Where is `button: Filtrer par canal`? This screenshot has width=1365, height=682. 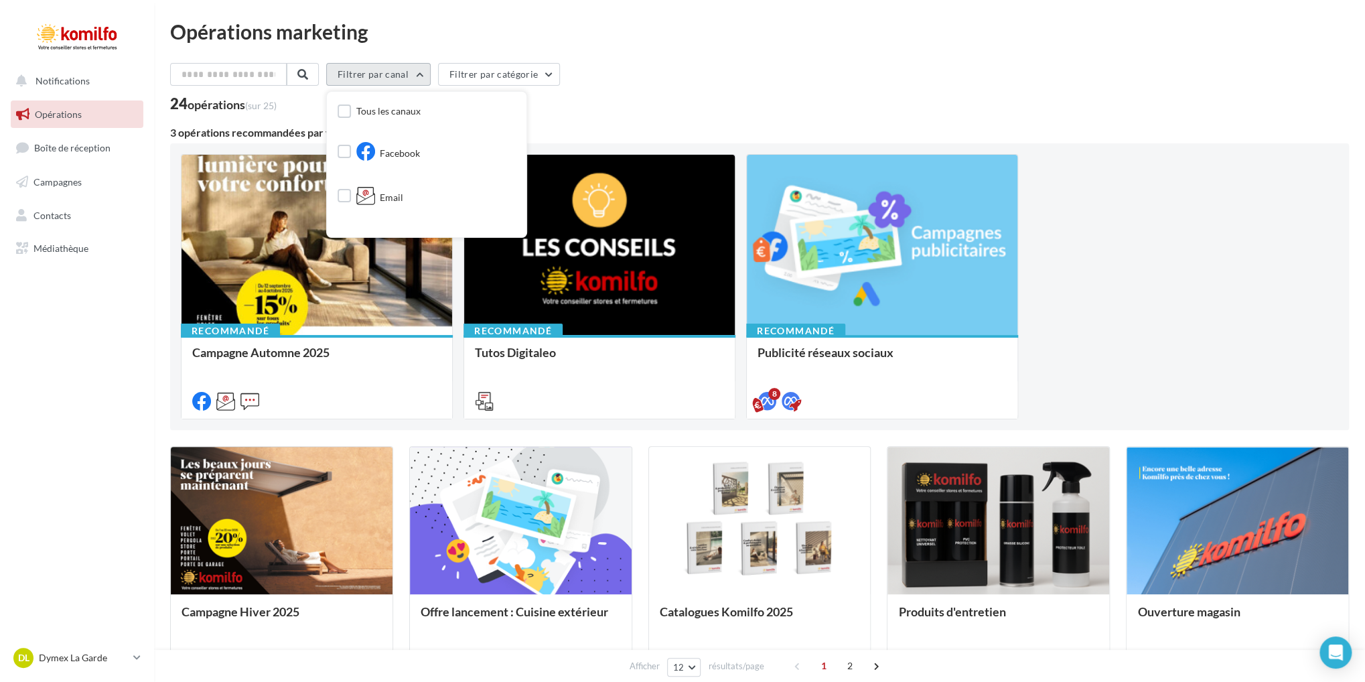
button: Filtrer par canal is located at coordinates (378, 74).